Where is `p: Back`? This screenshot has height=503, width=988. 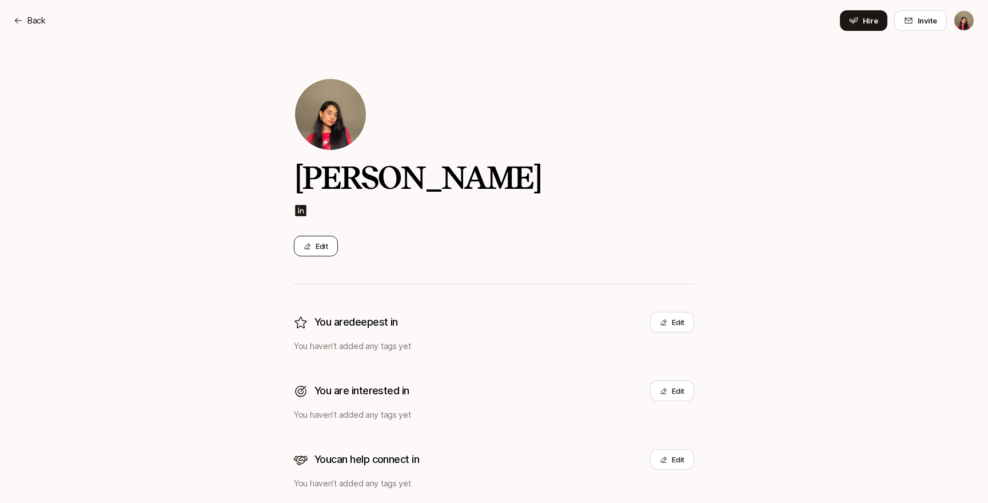
p: Back is located at coordinates (37, 21).